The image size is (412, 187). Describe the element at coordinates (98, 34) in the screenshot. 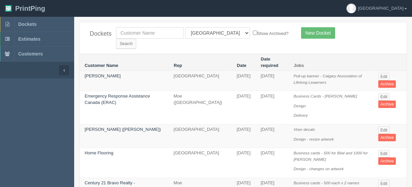

I see `h4: Dockets` at that location.